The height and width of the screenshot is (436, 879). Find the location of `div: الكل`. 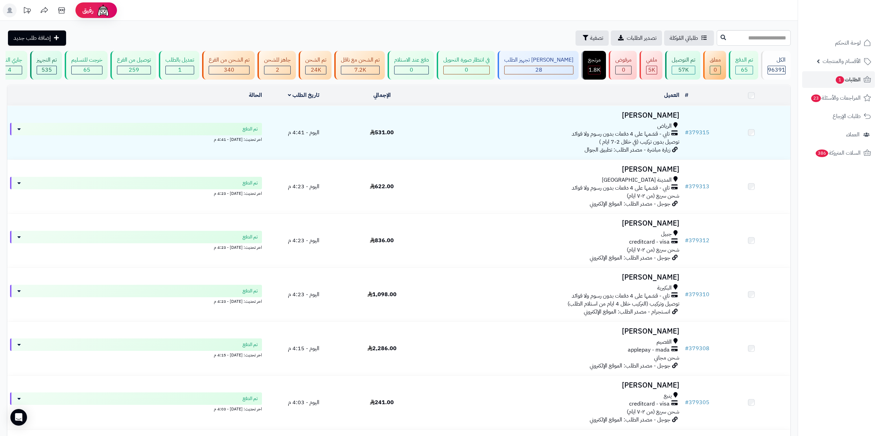

div: الكل is located at coordinates (777, 60).